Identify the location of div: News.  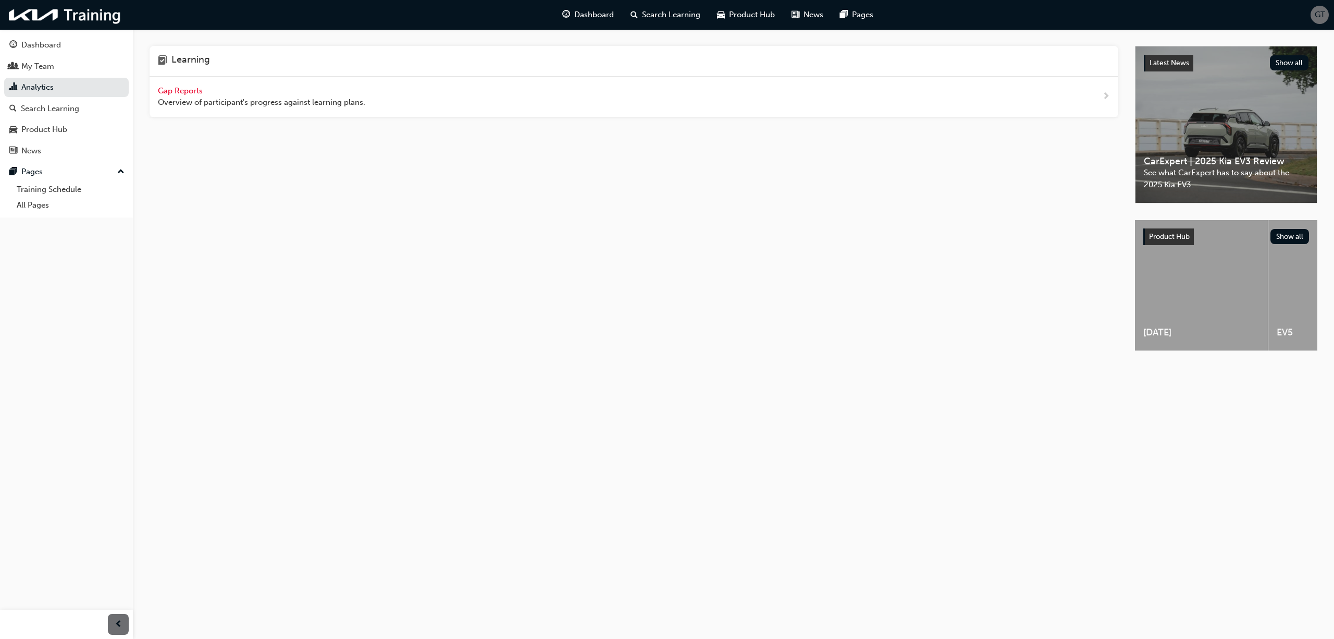
(31, 151).